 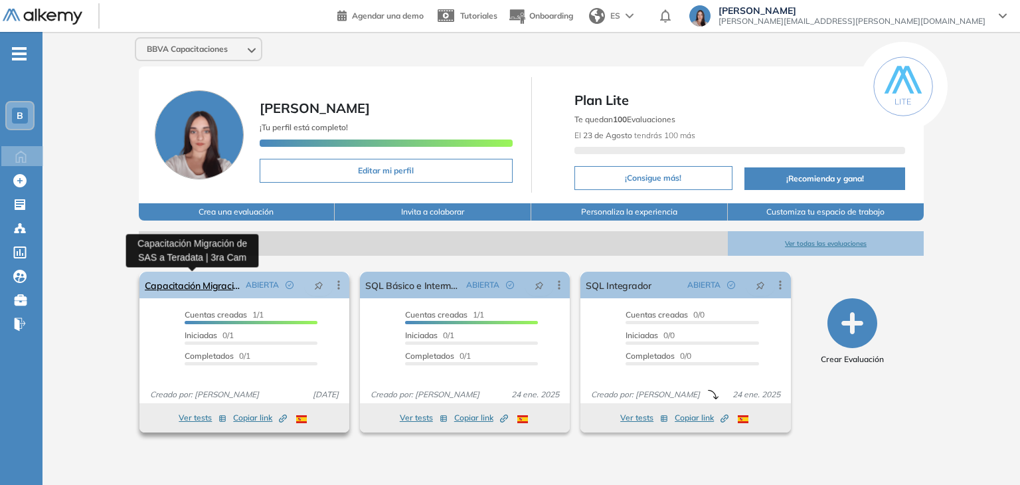 I want to click on button: Crea una evaluación, so click(x=237, y=212).